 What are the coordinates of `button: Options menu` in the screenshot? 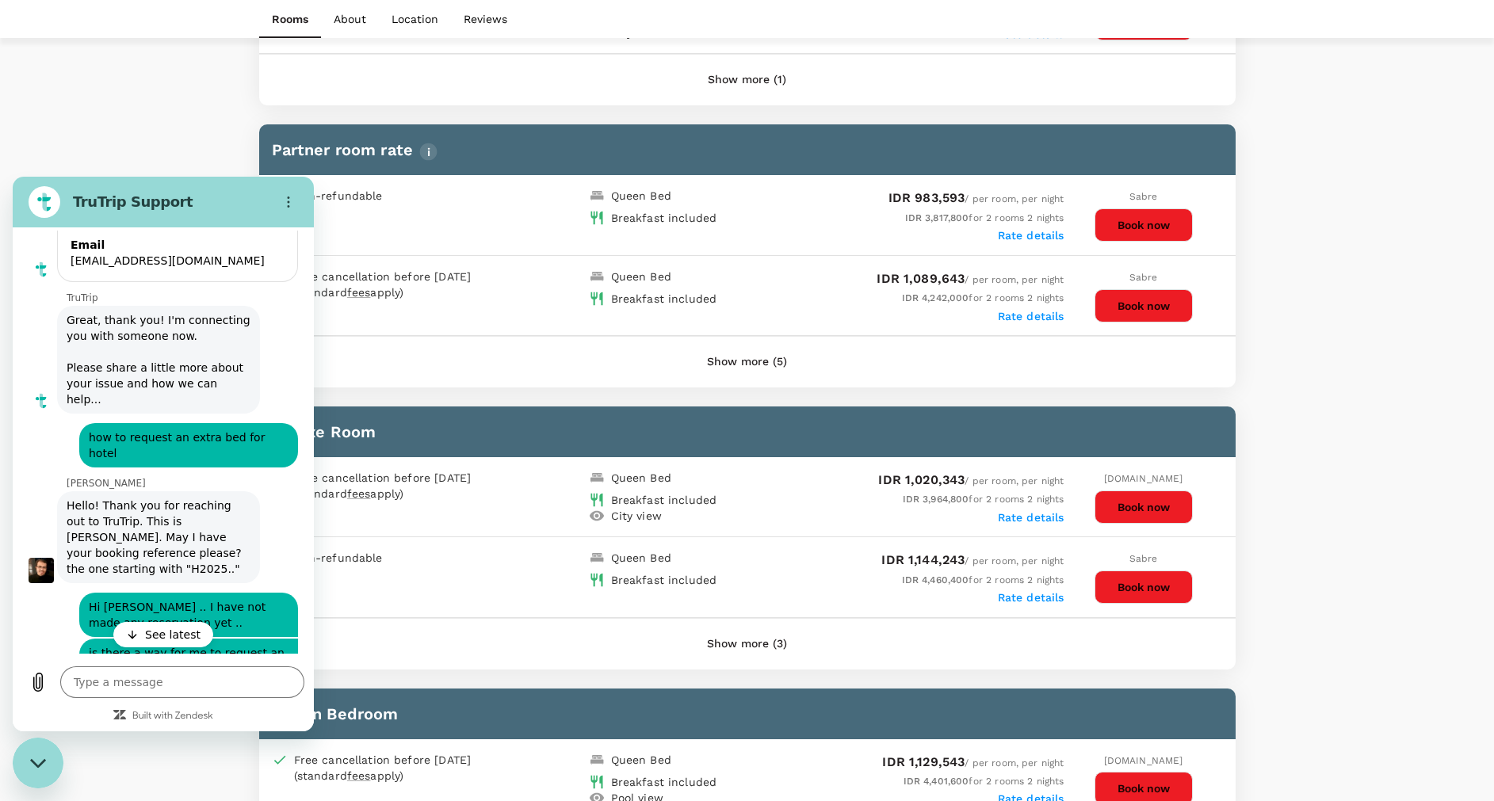 It's located at (276, 25).